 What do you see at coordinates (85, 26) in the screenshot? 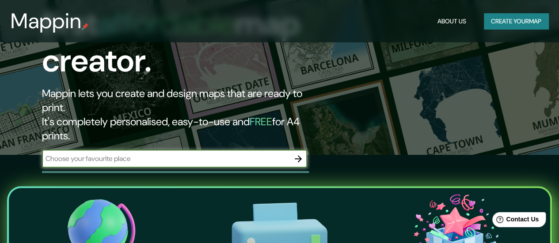
I see `img: mappin-pin` at bounding box center [85, 26].